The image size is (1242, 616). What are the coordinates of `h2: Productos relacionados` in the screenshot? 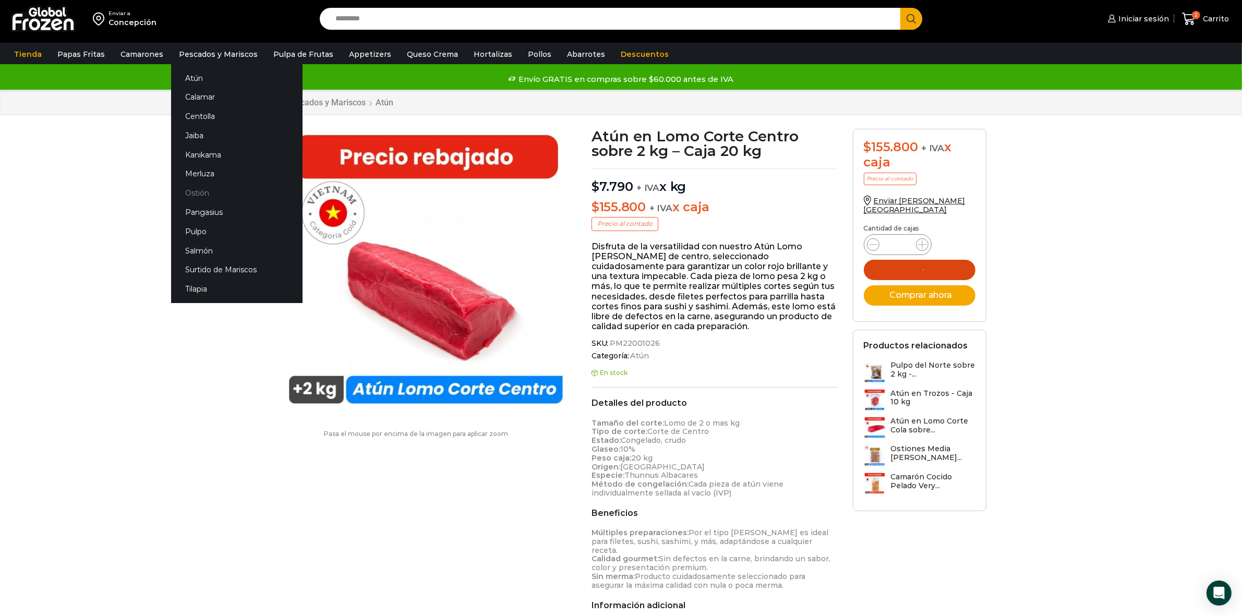 It's located at (916, 345).